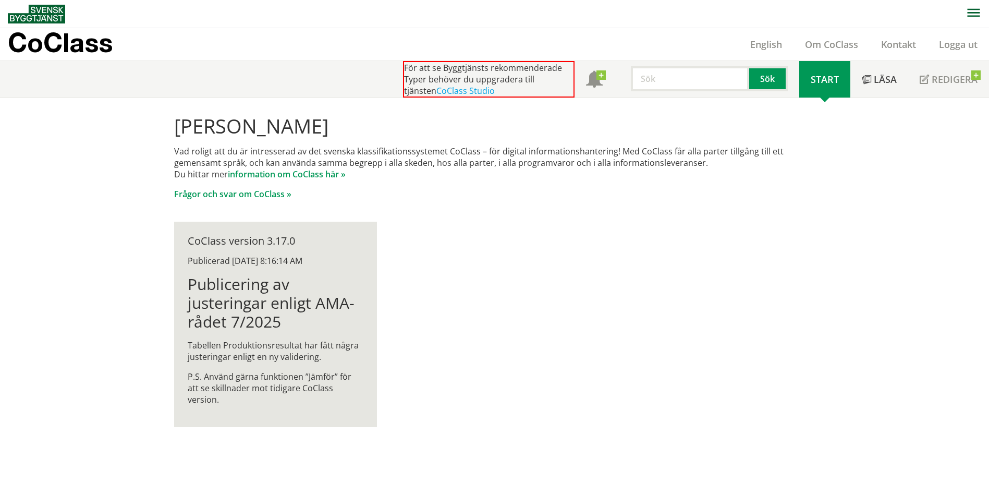 Image resolution: width=989 pixels, height=482 pixels. Describe the element at coordinates (275, 241) in the screenshot. I see `div: CoClass version 3.17.0` at that location.